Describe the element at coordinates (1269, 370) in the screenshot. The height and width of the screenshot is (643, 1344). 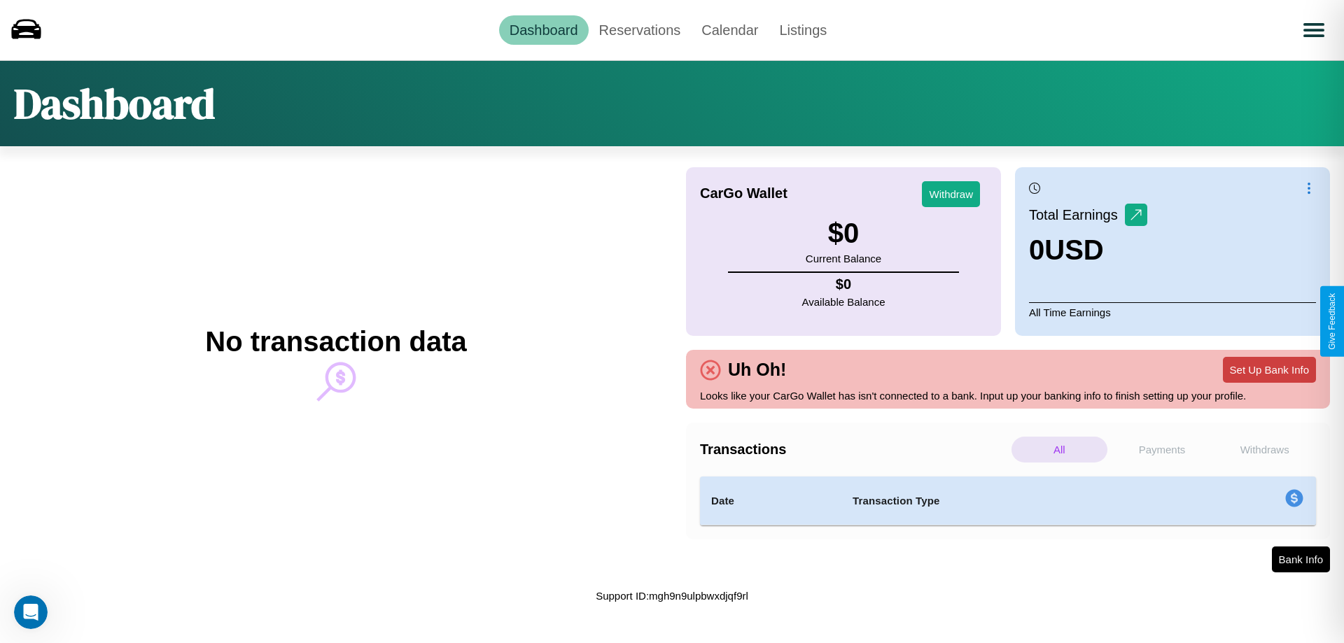
I see `button: Set Up Bank Info` at that location.